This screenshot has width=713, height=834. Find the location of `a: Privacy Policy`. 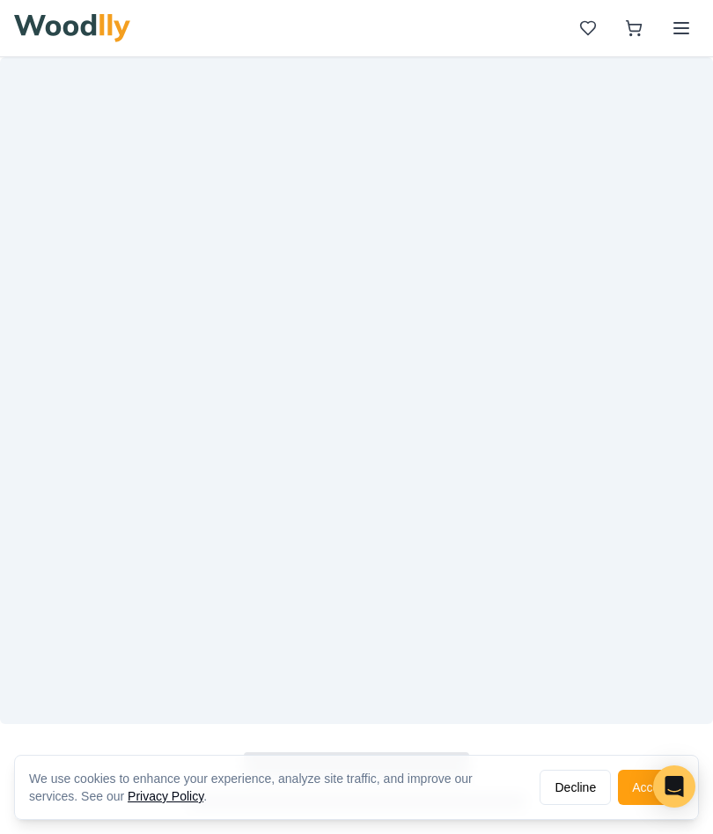

a: Privacy Policy is located at coordinates (165, 797).